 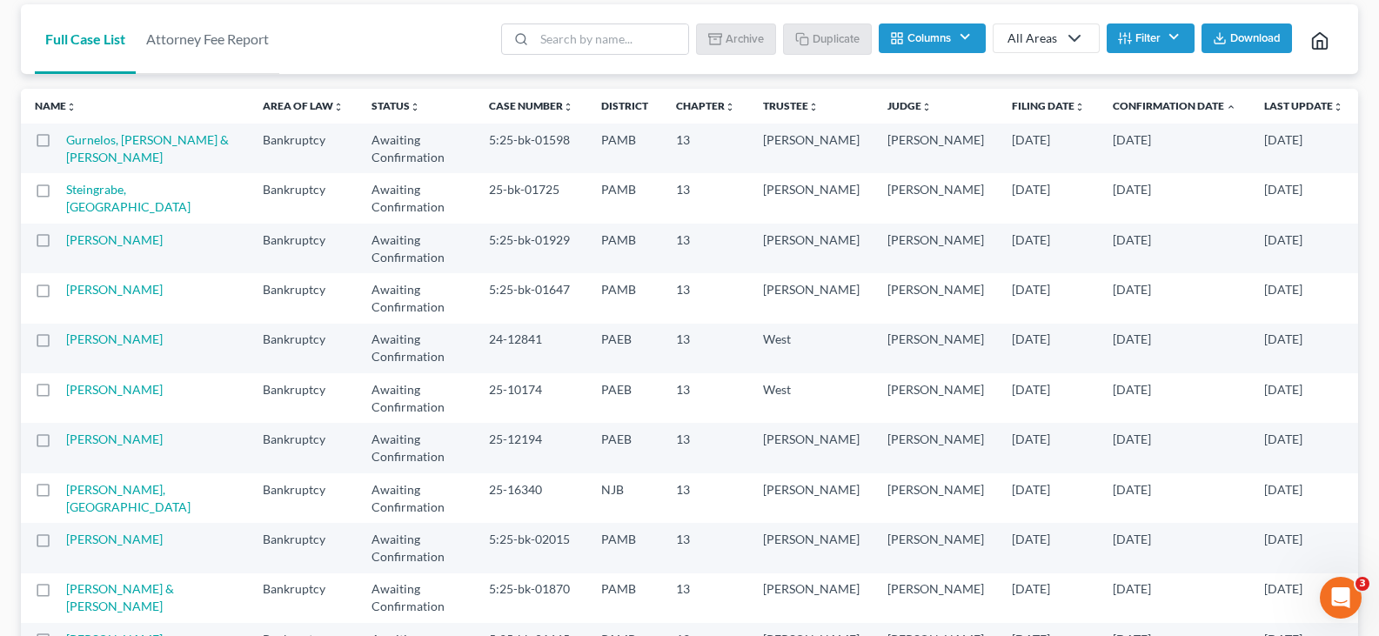 I want to click on td: 5:25-bk-01647, so click(x=531, y=298).